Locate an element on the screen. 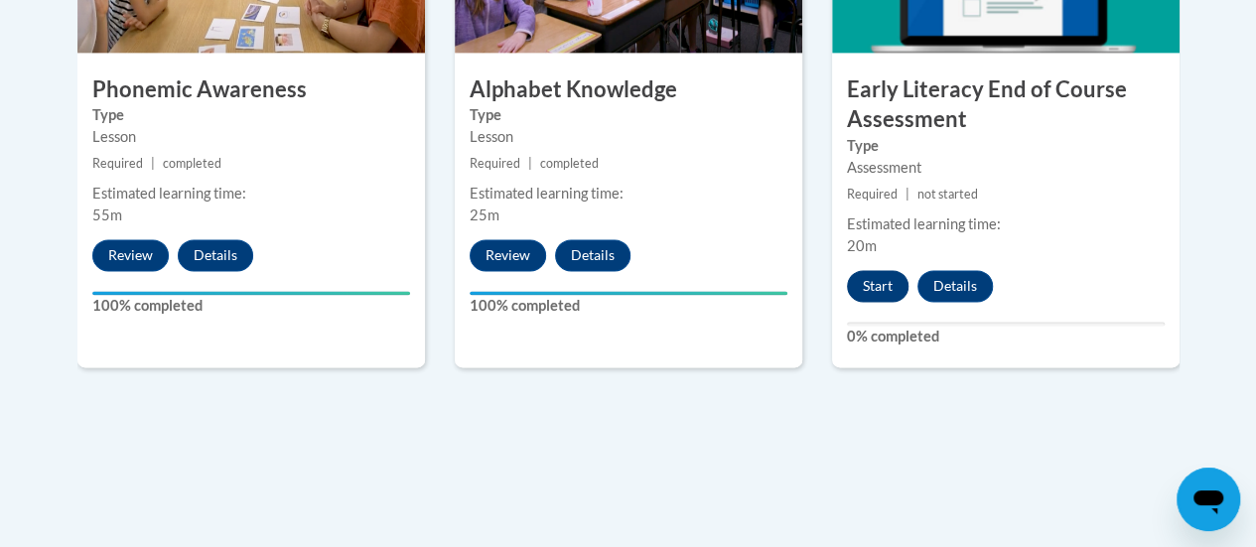 The width and height of the screenshot is (1256, 547). span: 55m is located at coordinates (107, 214).